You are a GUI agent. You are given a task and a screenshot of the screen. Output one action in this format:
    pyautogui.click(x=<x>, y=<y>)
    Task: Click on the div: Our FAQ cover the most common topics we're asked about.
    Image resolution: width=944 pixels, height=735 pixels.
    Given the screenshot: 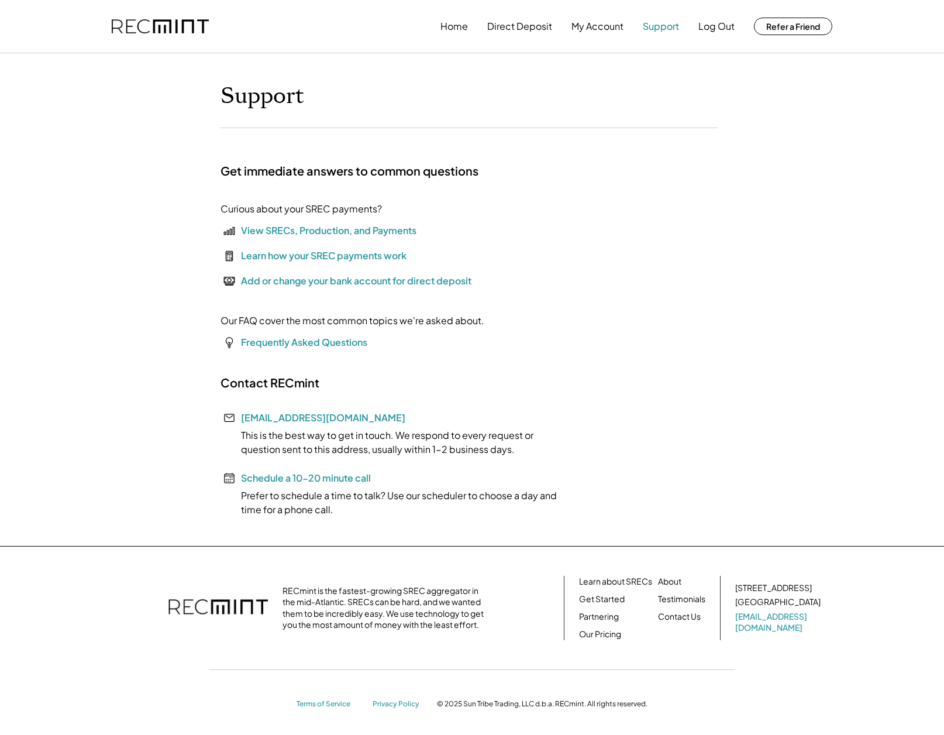 What is the action you would take?
    pyautogui.click(x=352, y=321)
    